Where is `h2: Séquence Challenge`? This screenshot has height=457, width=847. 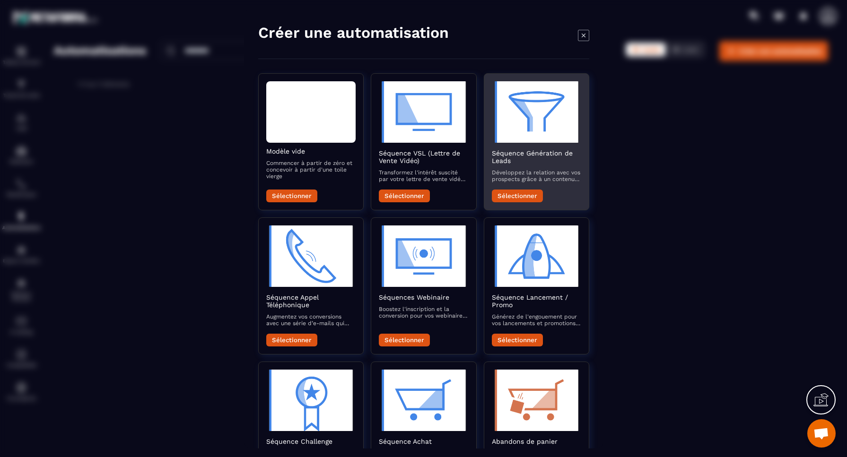
h2: Séquence Challenge is located at coordinates (311, 441).